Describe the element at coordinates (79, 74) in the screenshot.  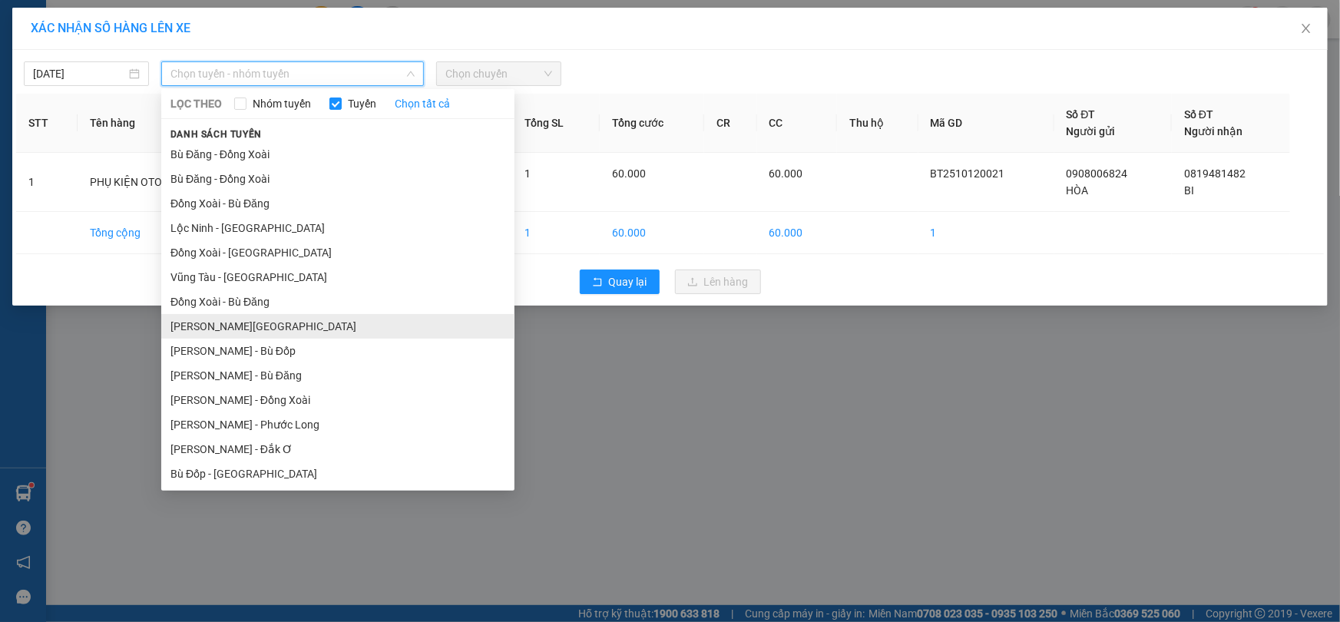
I see `input: 12/10/2025` at that location.